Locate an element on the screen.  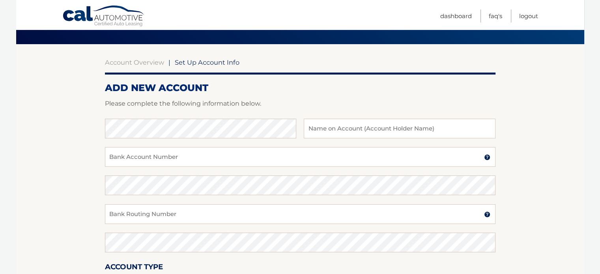
input: Bank Routing Number is located at coordinates (300, 214).